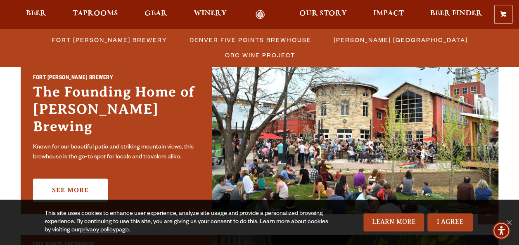  What do you see at coordinates (188, 222) in the screenshot?
I see `div: This site uses cookies to enhance user experience, analyze site usage and provide a personalized ...` at bounding box center [188, 222].